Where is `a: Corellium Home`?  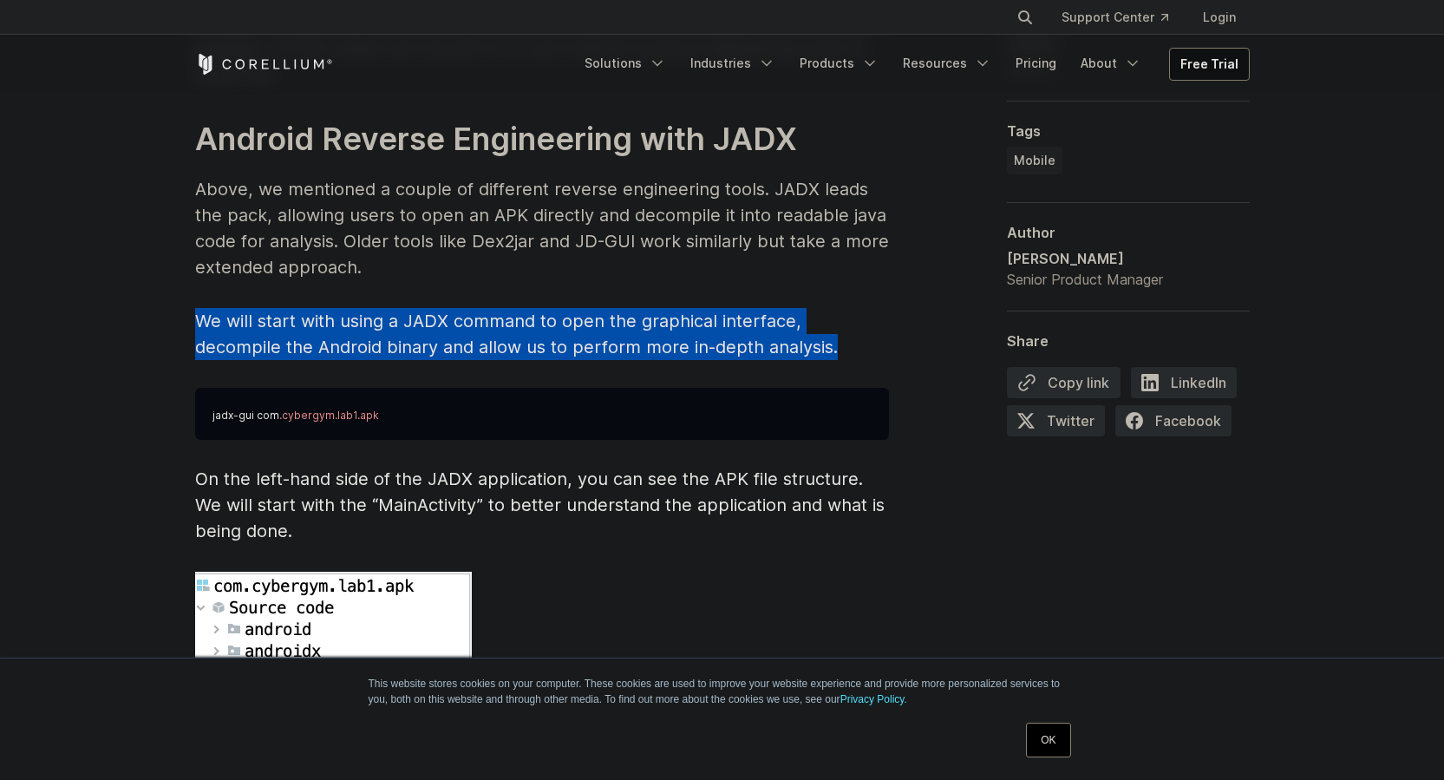
a: Corellium Home is located at coordinates (264, 64).